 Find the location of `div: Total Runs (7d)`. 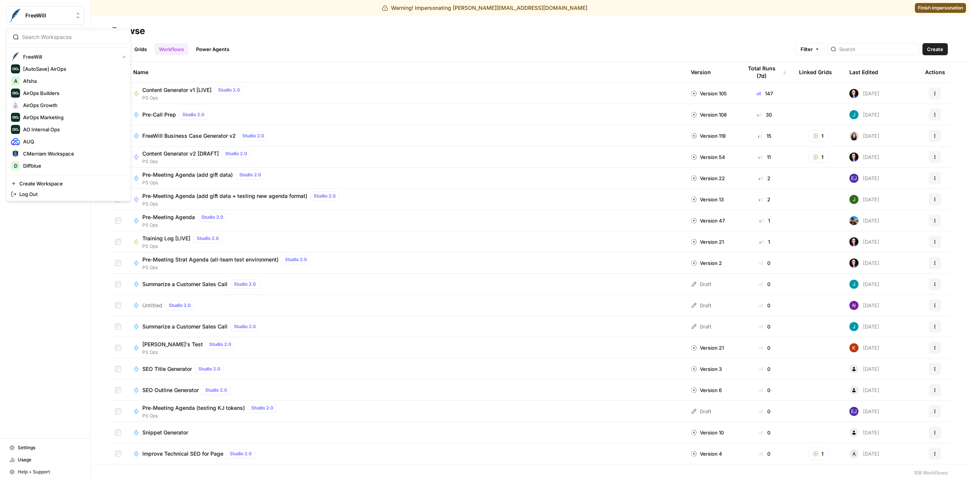

div: Total Runs (7d) is located at coordinates (764, 72).